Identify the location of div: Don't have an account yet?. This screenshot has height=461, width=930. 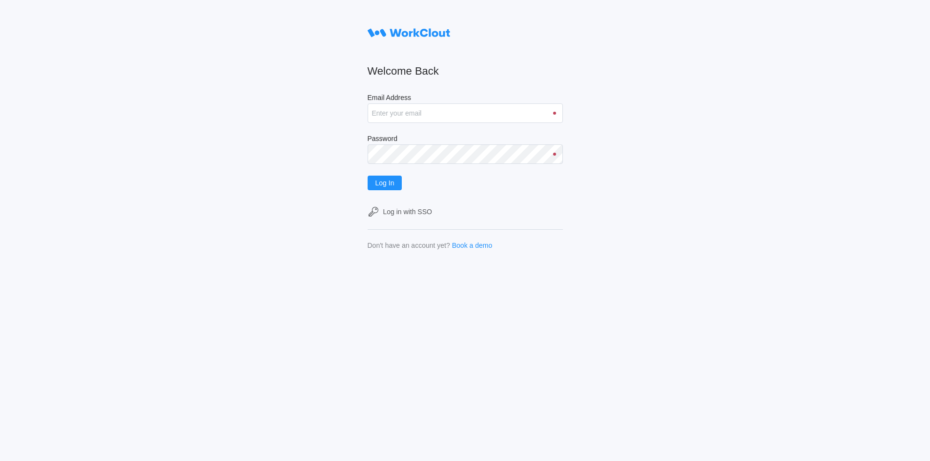
(409, 246).